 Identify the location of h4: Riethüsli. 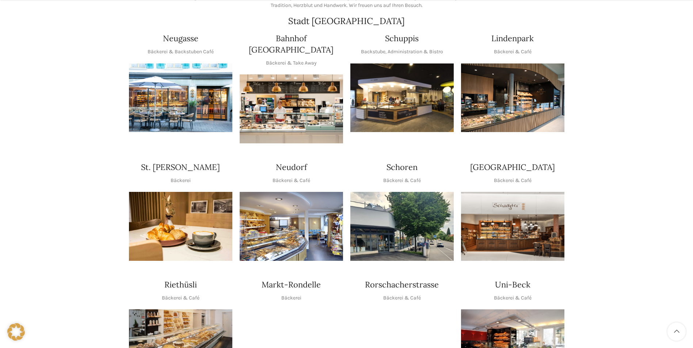
(180, 285).